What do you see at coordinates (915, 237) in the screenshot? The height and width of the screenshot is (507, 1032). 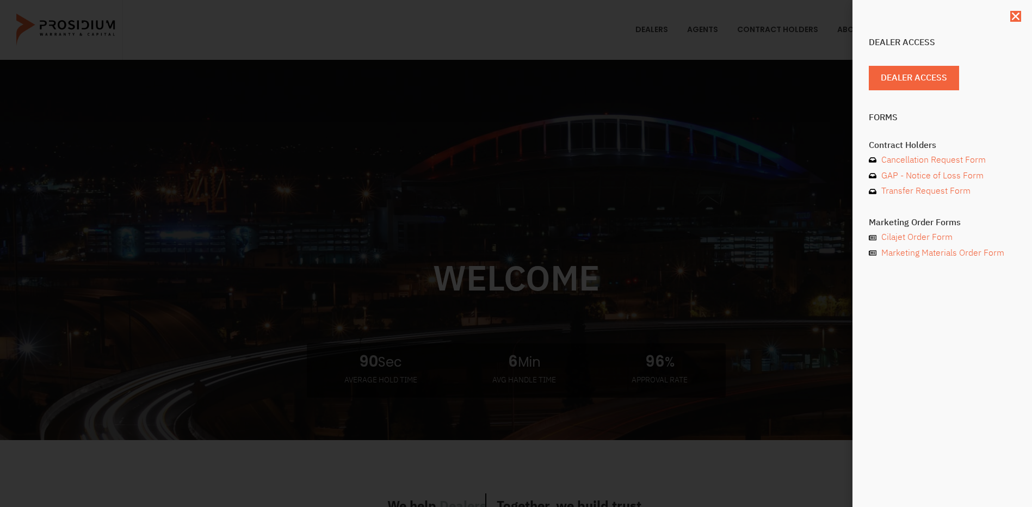 I see `span: Cilajet Order Form` at bounding box center [915, 237].